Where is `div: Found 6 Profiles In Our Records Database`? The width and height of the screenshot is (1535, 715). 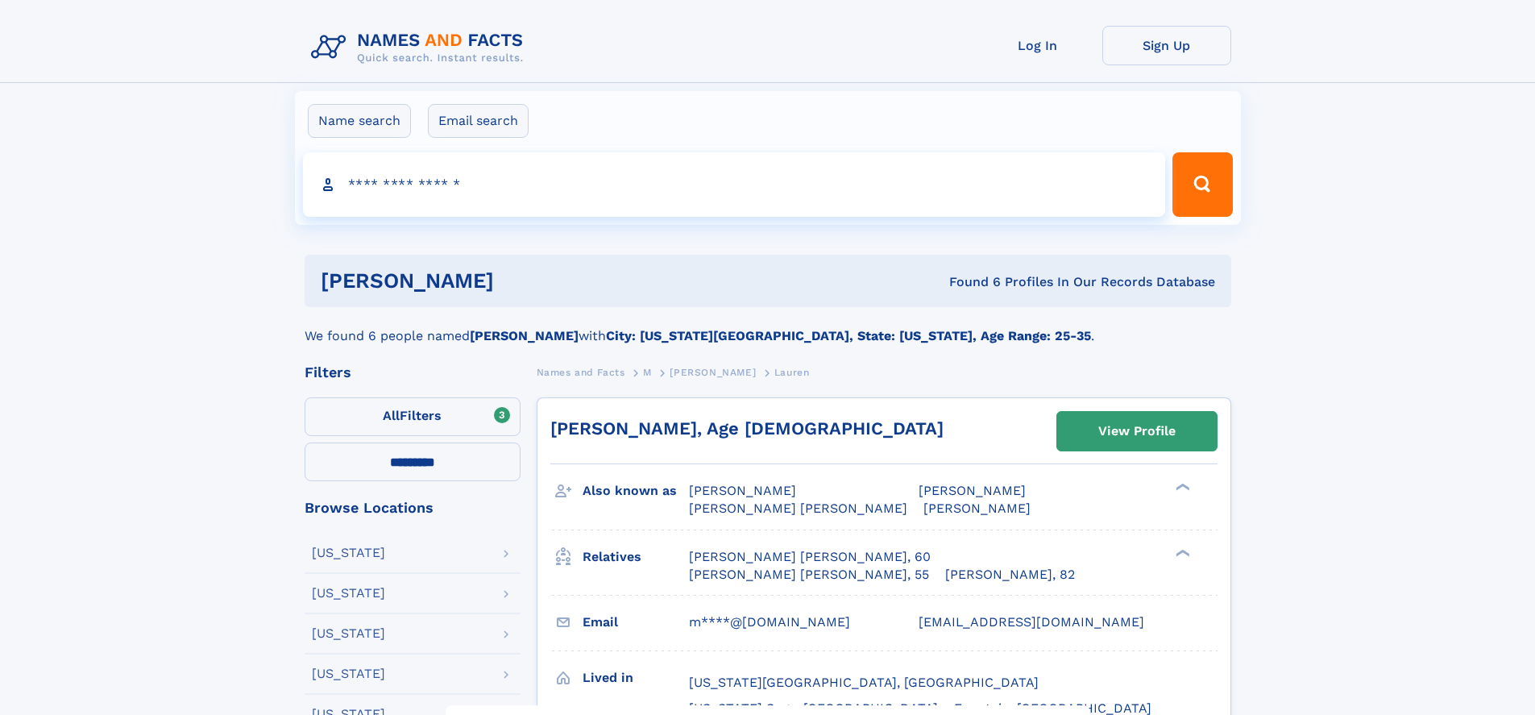 div: Found 6 Profiles In Our Records Database is located at coordinates (967, 282).